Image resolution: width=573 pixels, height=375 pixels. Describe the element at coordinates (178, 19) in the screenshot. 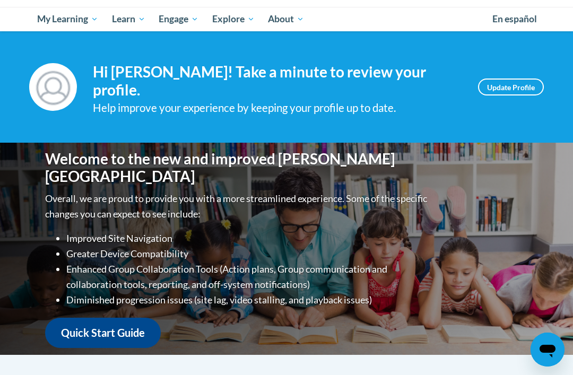

I see `a: Engage` at that location.